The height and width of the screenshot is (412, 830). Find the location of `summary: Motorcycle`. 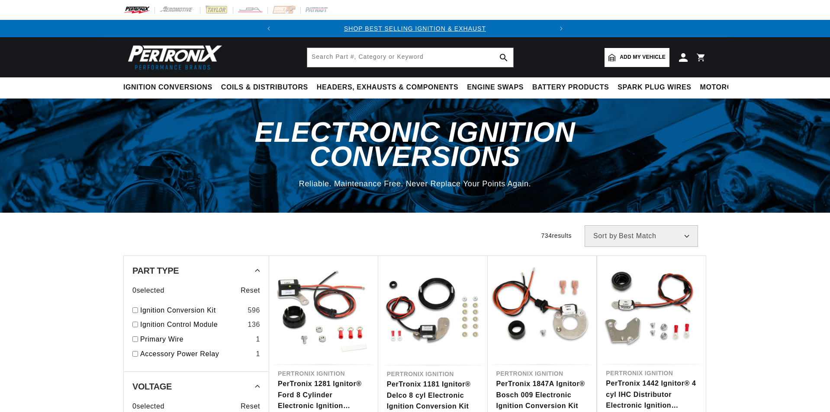

summary: Motorcycle is located at coordinates (726, 87).